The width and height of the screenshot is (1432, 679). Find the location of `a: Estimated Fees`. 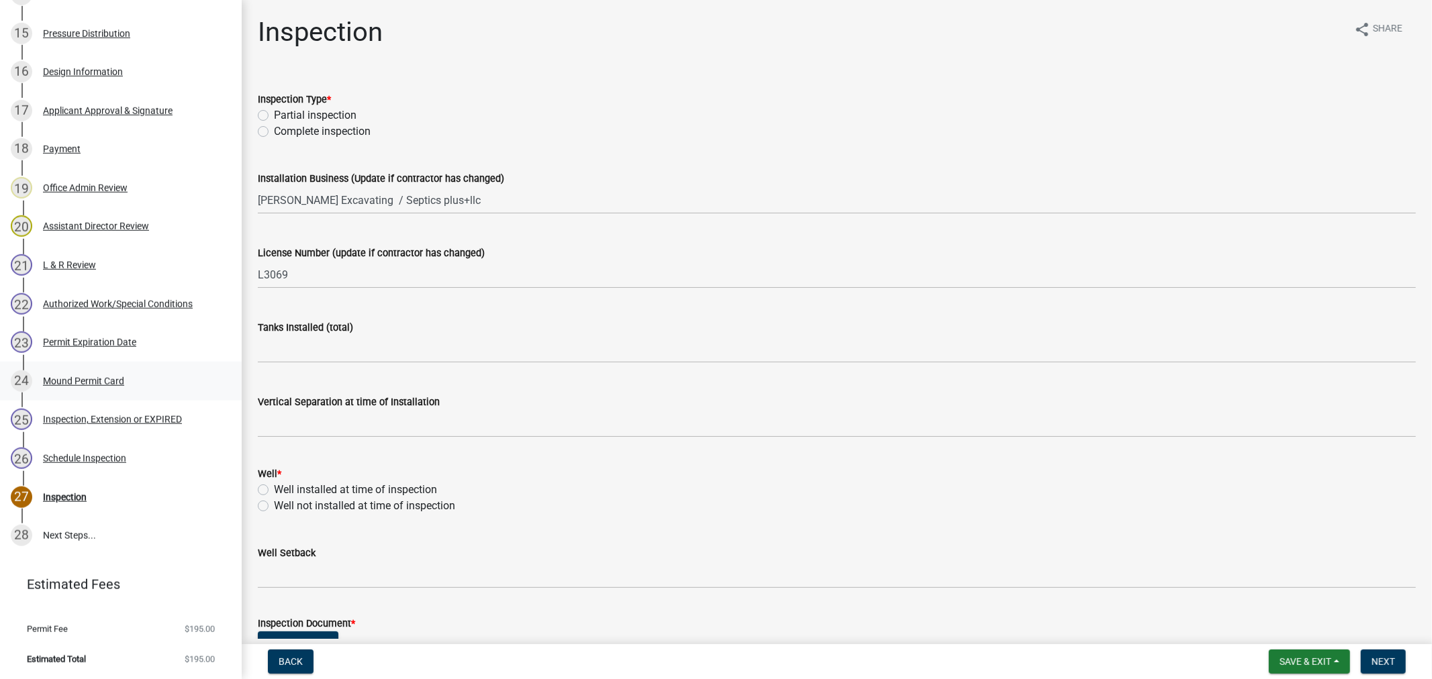

a: Estimated Fees is located at coordinates (115, 585).